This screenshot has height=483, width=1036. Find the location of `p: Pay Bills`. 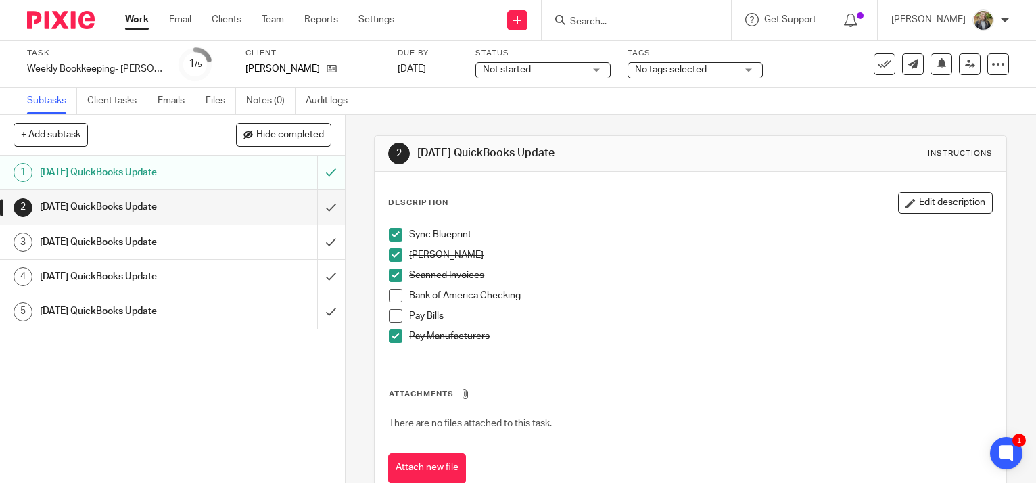

p: Pay Bills is located at coordinates (701, 316).